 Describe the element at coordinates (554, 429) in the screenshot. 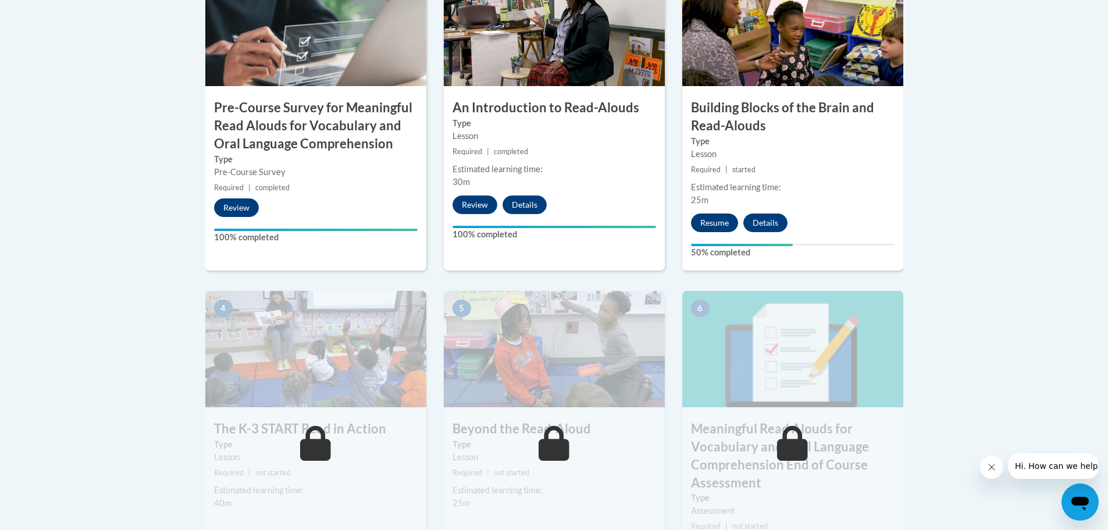

I see `h3: Beyond the Read-Aloud` at that location.